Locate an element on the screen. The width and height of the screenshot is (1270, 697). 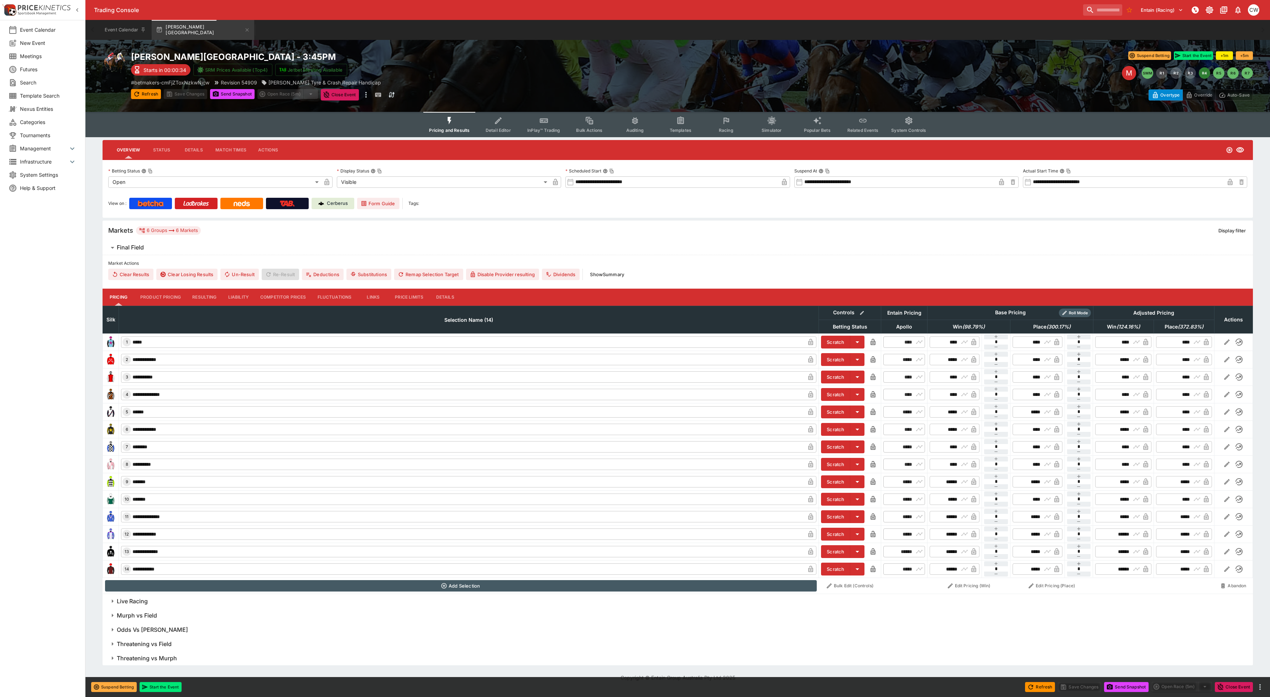
button: R7 is located at coordinates (1248, 73).